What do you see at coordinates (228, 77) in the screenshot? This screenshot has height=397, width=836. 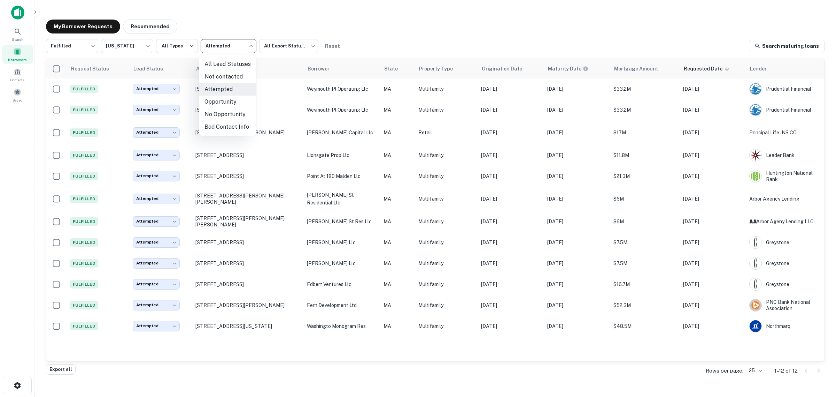 I see `li: Not contacted` at bounding box center [228, 77].